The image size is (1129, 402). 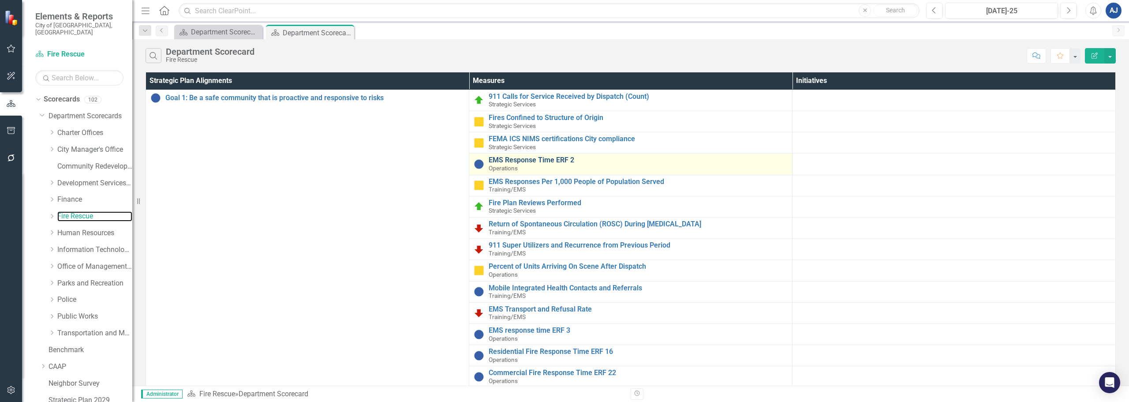 I want to click on a: Development Services Department, so click(x=95, y=183).